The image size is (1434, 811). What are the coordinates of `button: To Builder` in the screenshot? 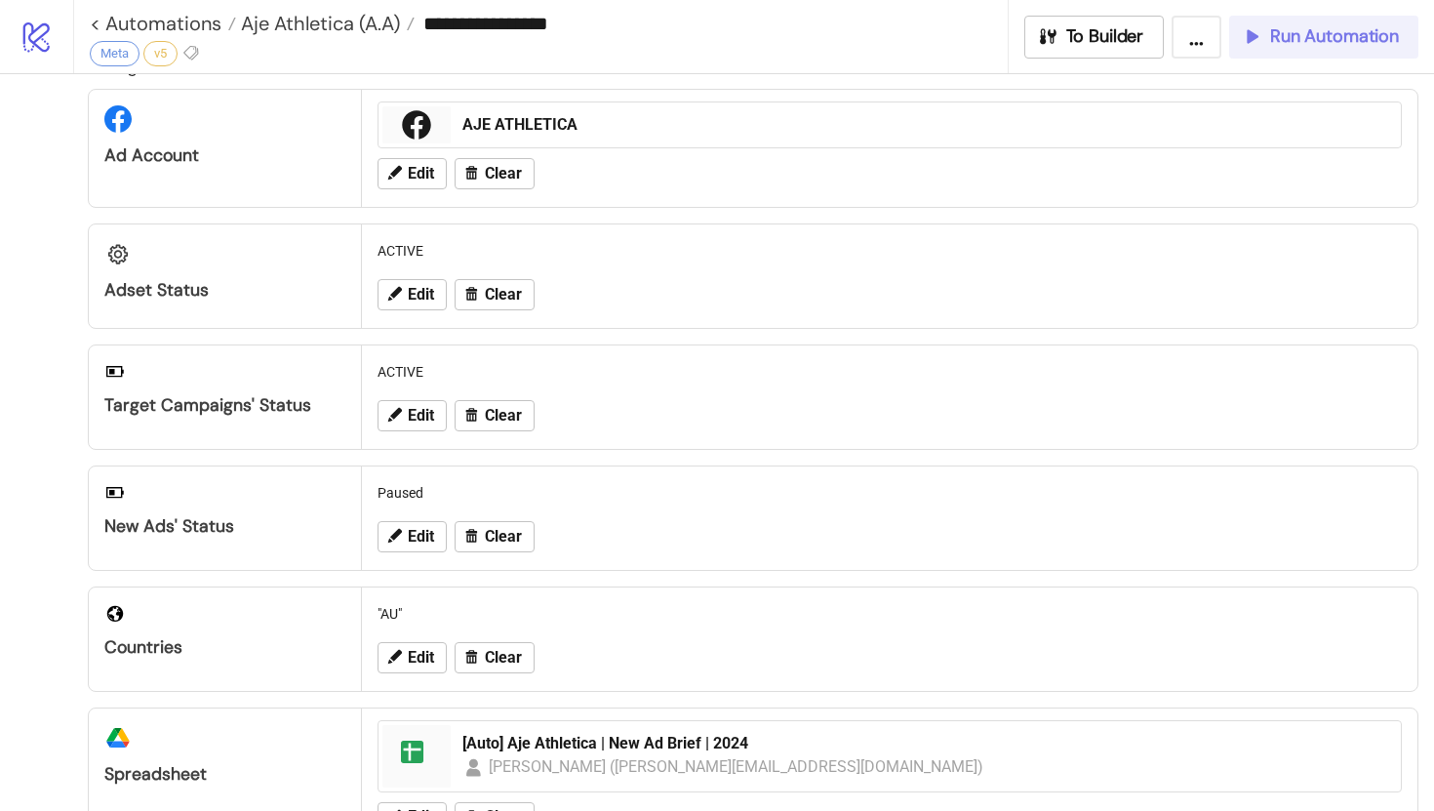 It's located at (1094, 37).